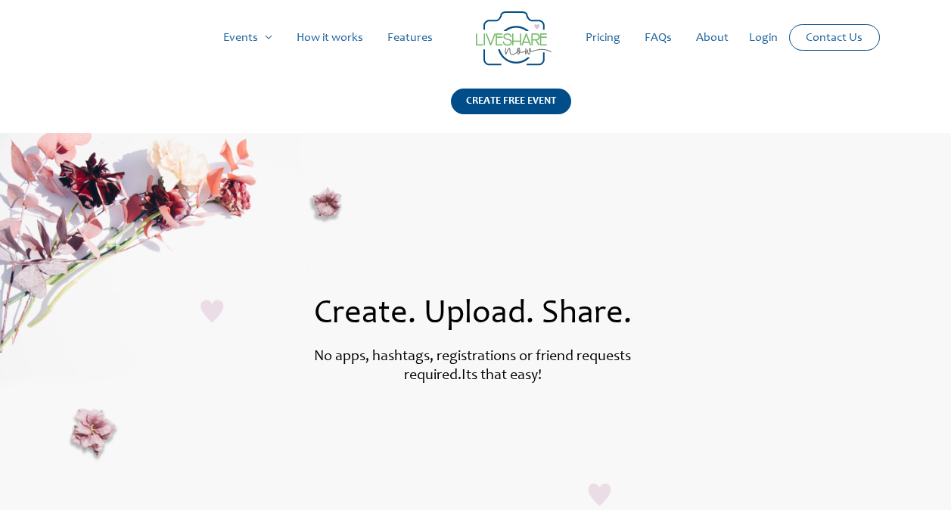 Image resolution: width=951 pixels, height=510 pixels. I want to click on a: About, so click(712, 38).